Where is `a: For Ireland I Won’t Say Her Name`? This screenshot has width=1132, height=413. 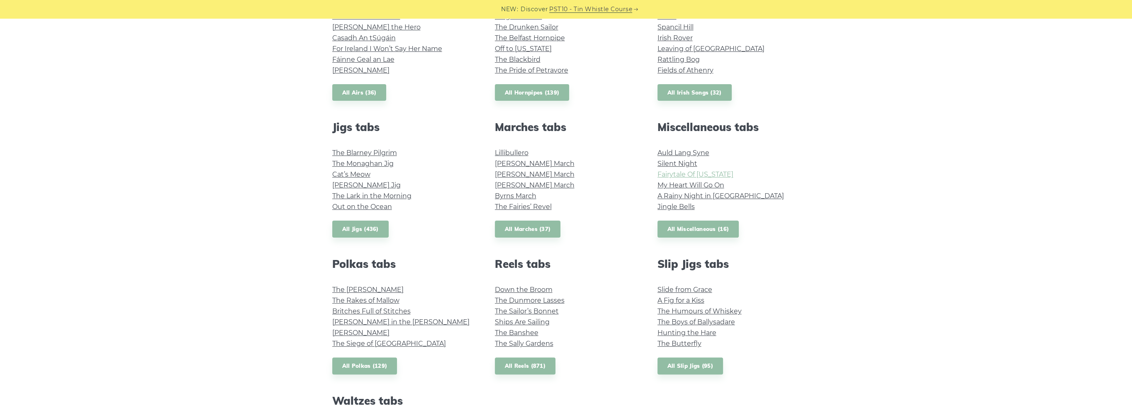 a: For Ireland I Won’t Say Her Name is located at coordinates (387, 49).